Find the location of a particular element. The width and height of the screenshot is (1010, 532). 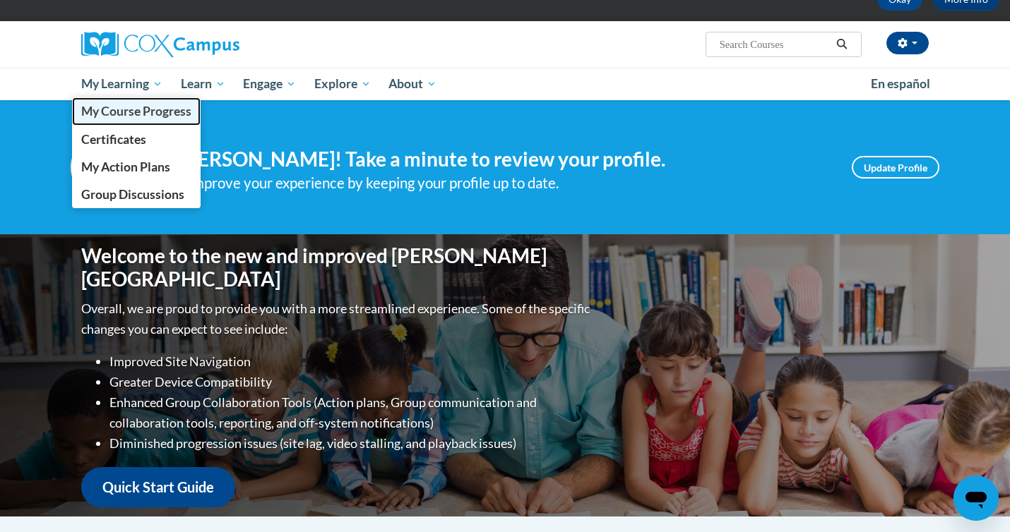

span: Group Discussions is located at coordinates (133, 194).